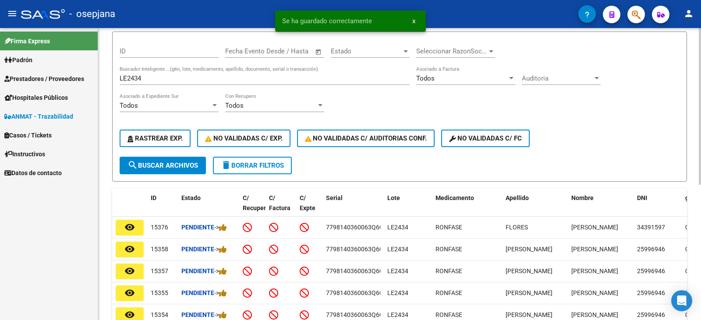 The height and width of the screenshot is (320, 701). What do you see at coordinates (366, 138) in the screenshot?
I see `span: No Validadas c/ Auditorias Conf.` at bounding box center [366, 138].